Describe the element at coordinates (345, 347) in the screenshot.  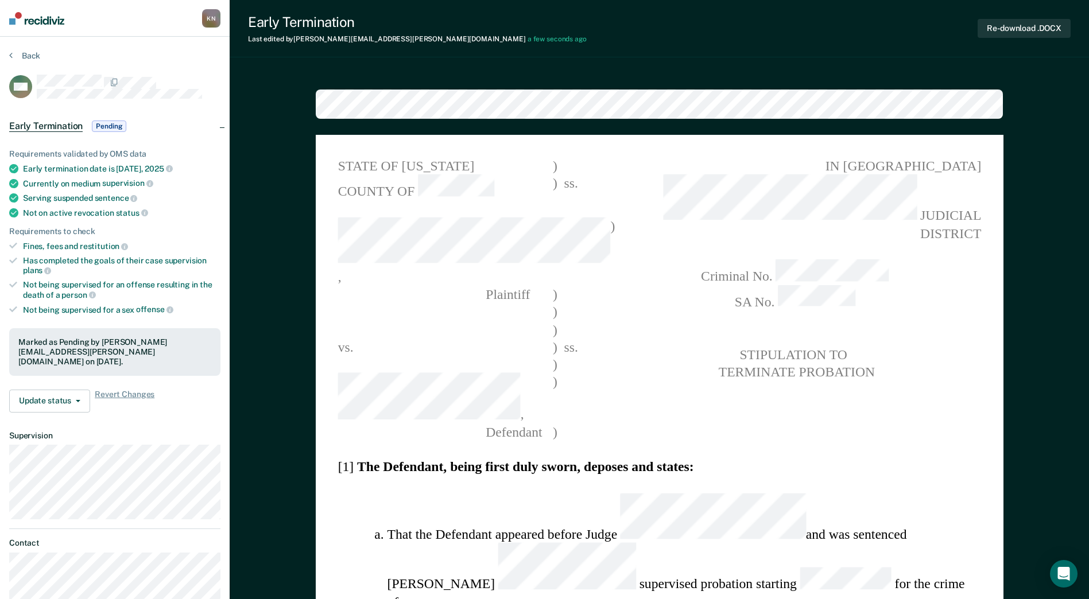
I see `span: vs.` at that location.